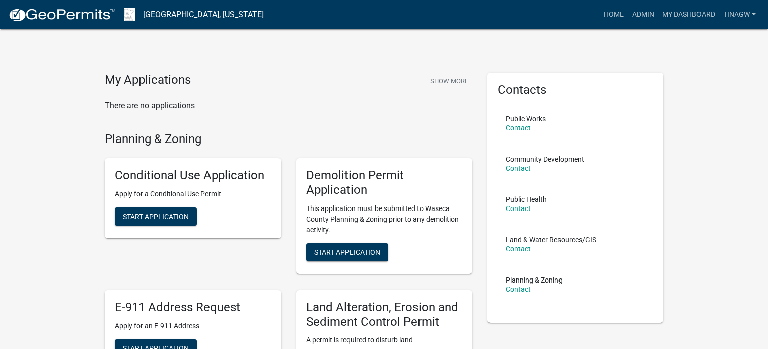 This screenshot has height=349, width=768. What do you see at coordinates (148, 80) in the screenshot?
I see `h4: My Applications` at bounding box center [148, 80].